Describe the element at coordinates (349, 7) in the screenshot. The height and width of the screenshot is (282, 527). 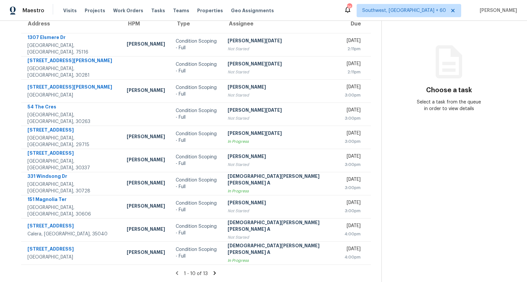
I see `div: 763` at that location.